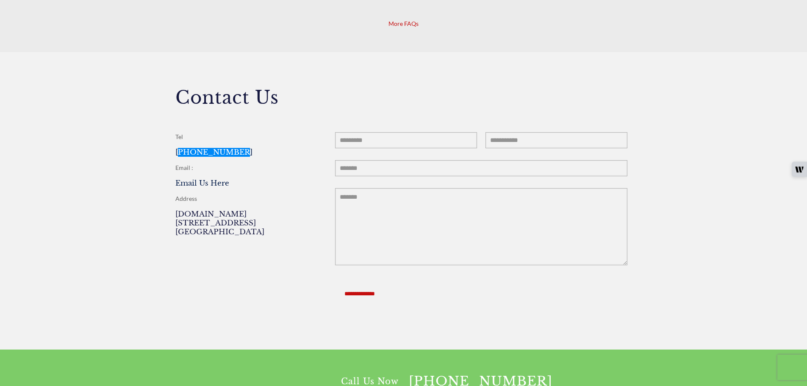 This screenshot has height=386, width=807. Describe the element at coordinates (202, 183) in the screenshot. I see `a: Email Us Here` at that location.